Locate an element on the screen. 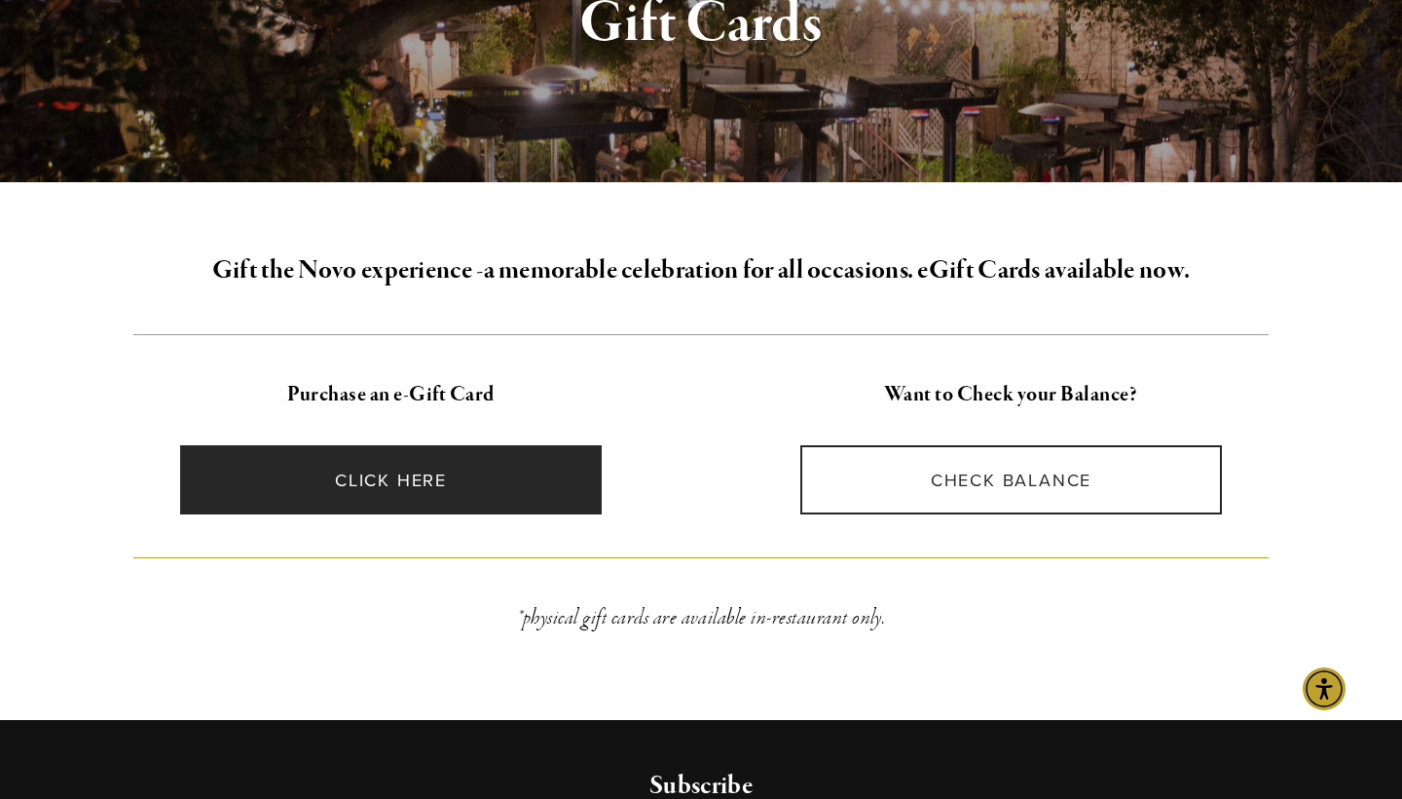  a: CLICK HERE is located at coordinates (391, 479).